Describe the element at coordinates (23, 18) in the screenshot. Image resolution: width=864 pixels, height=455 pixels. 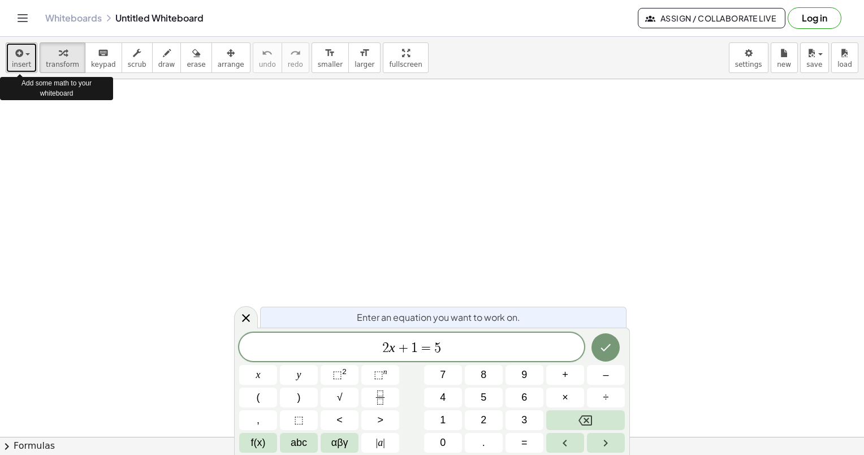
I see `button: Toggle navigation` at that location.